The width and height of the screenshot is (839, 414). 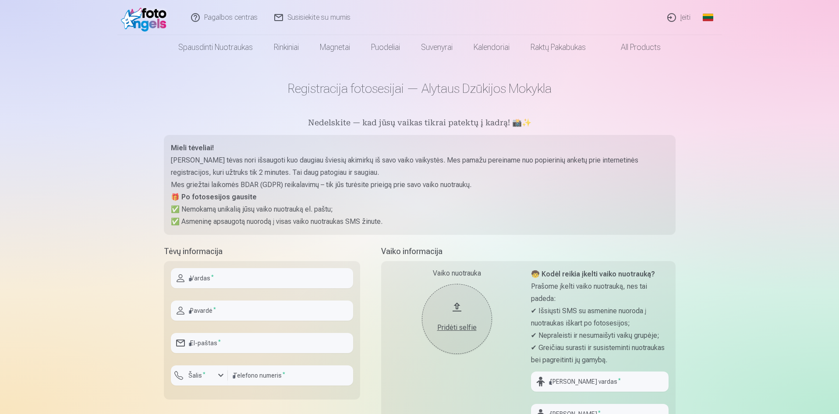 I want to click on a: Suvenyrai, so click(x=437, y=47).